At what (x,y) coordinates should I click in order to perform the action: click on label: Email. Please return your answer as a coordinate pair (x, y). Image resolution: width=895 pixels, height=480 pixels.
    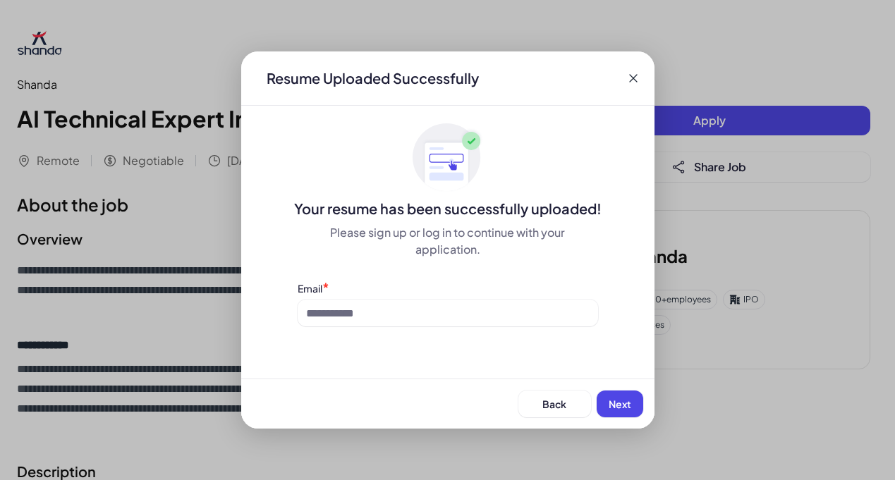
    Looking at the image, I should click on (310, 288).